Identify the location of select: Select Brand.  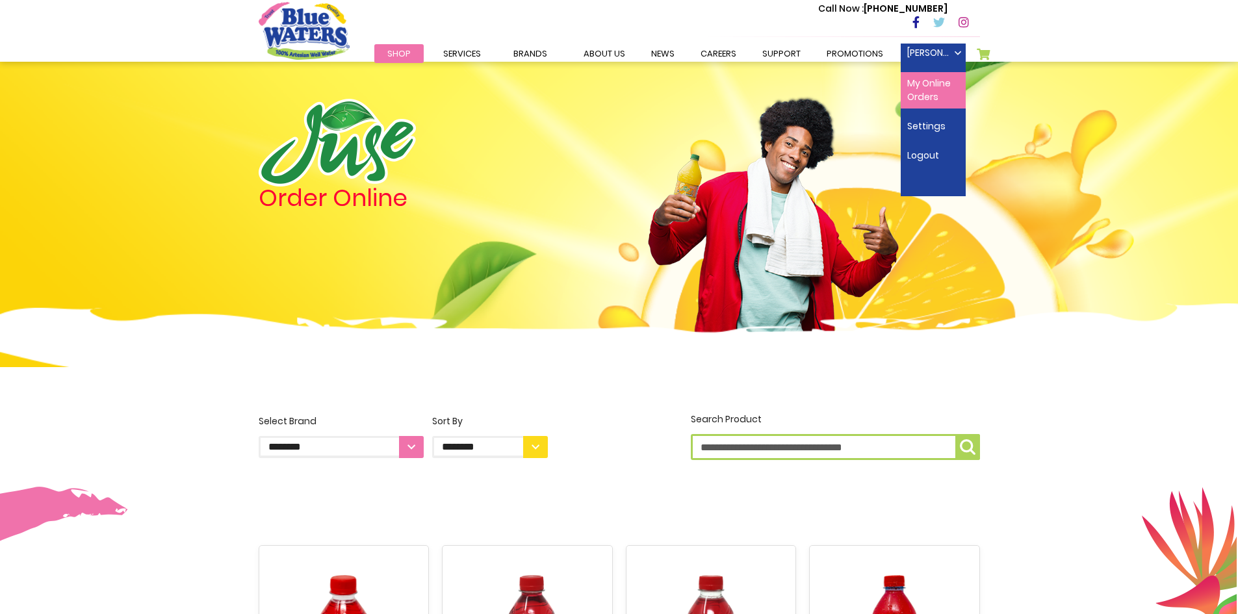
(341, 447).